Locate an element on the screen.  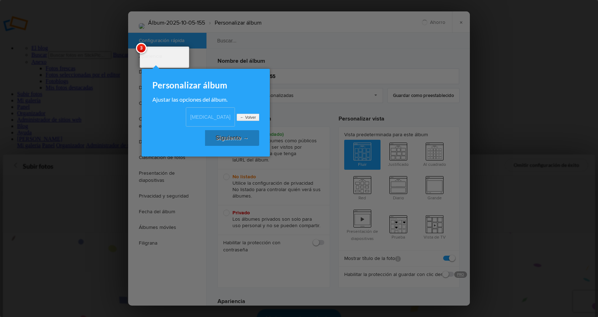
a: ← Volver is located at coordinates (248, 117).